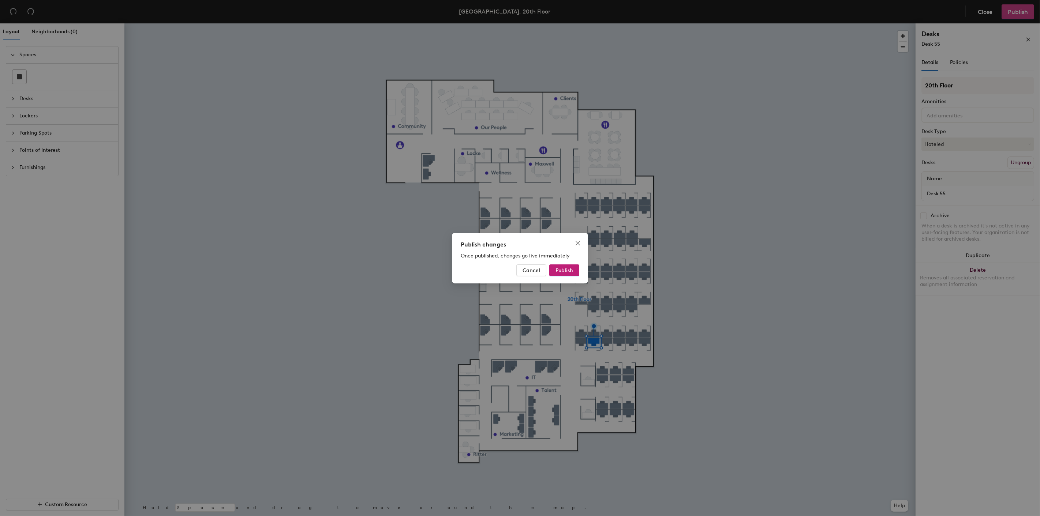  Describe the element at coordinates (515, 256) in the screenshot. I see `span: Once published, changes go live immediately` at that location.